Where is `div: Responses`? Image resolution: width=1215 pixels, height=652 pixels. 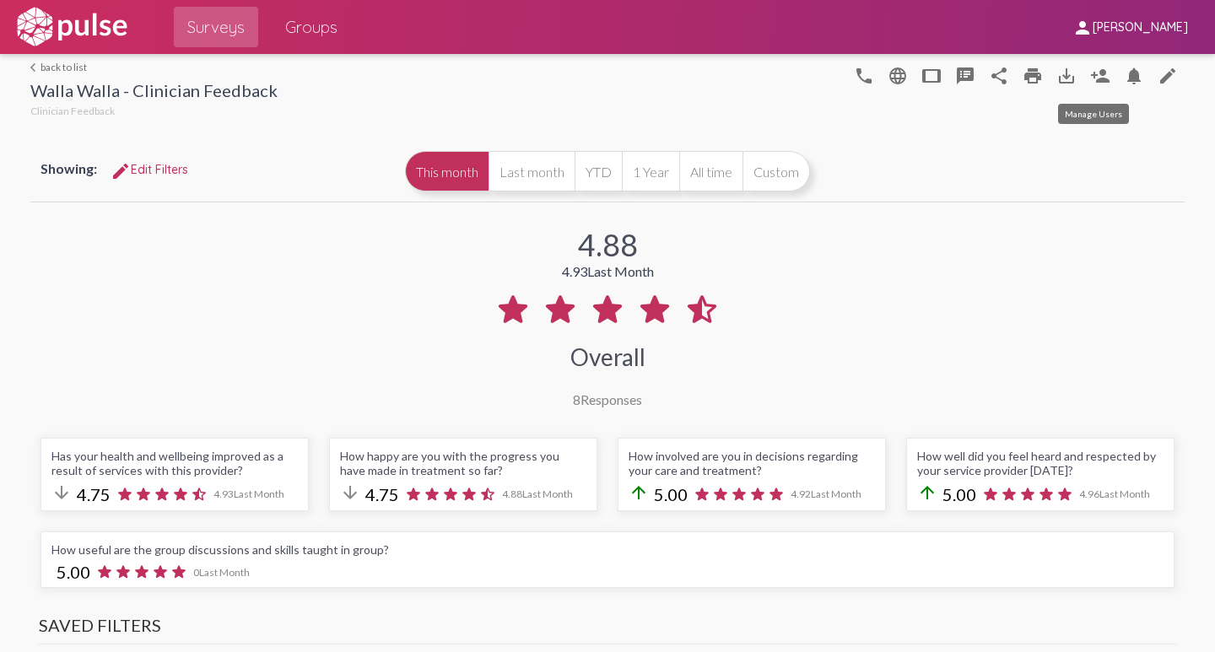 div: Responses is located at coordinates (607, 399).